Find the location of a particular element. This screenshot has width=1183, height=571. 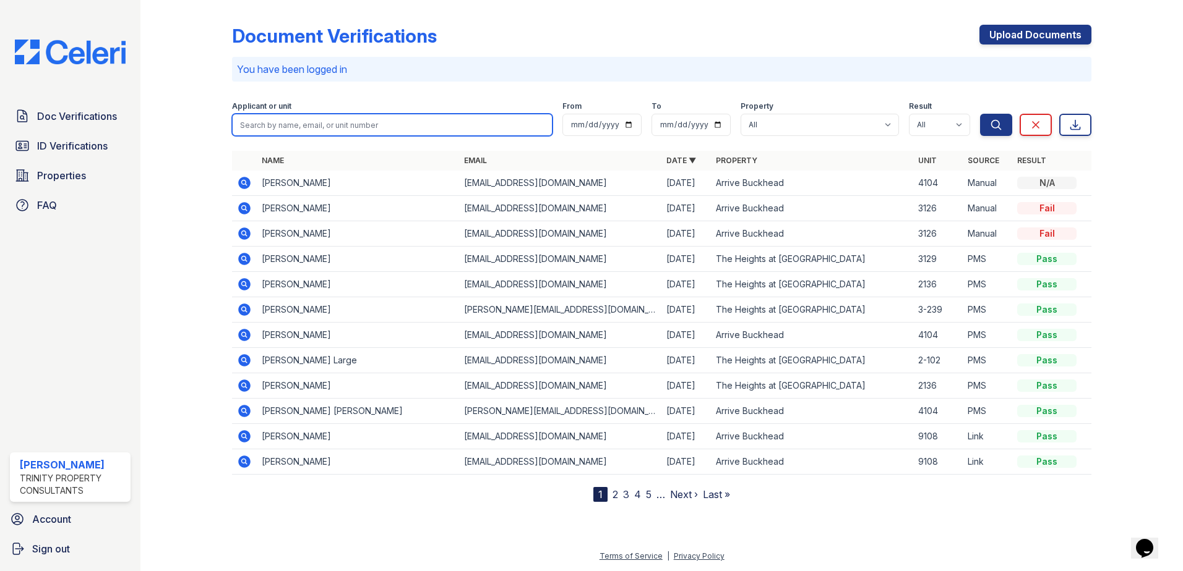

a: Sign out is located at coordinates (70, 549).